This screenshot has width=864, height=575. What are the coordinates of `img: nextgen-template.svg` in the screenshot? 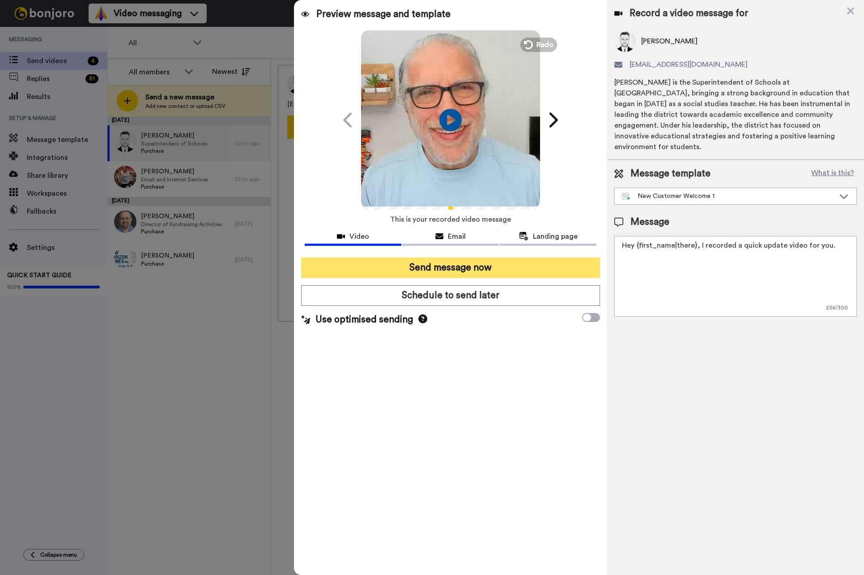 It's located at (626, 196).